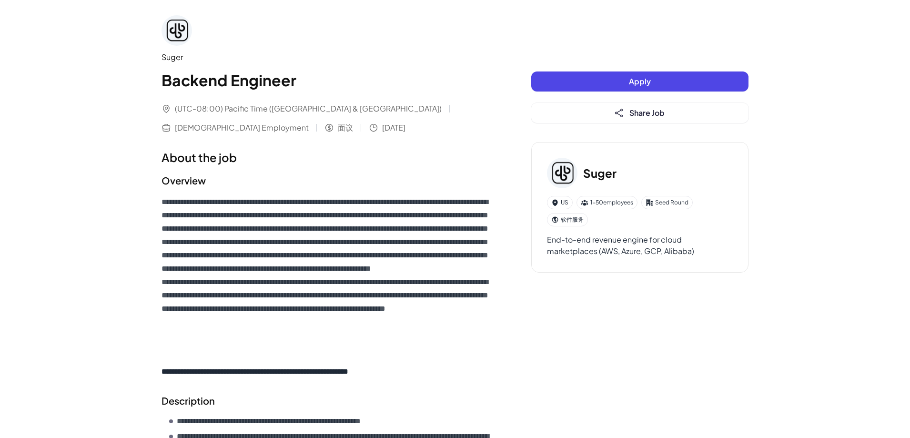 This screenshot has height=438, width=910. What do you see at coordinates (640, 113) in the screenshot?
I see `button: Share Job` at bounding box center [640, 113].